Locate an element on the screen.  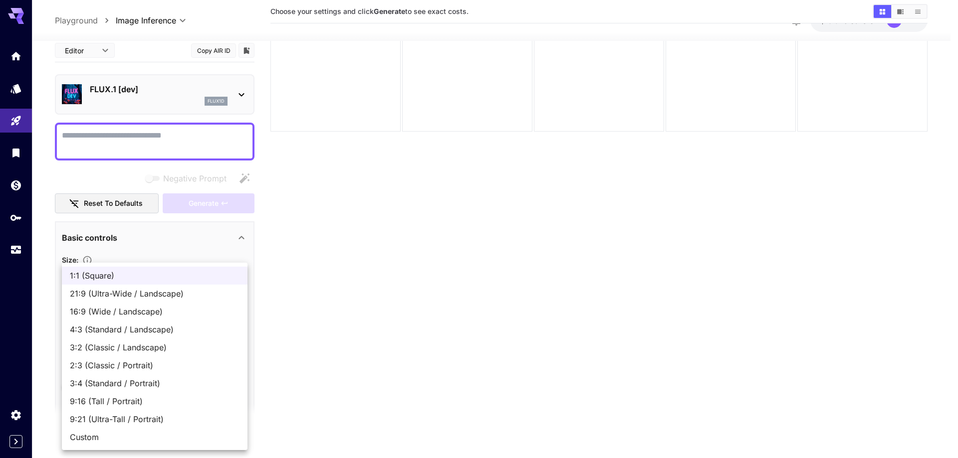
span: 9:21 (Ultra-Tall / Portrait) is located at coordinates (155, 420).